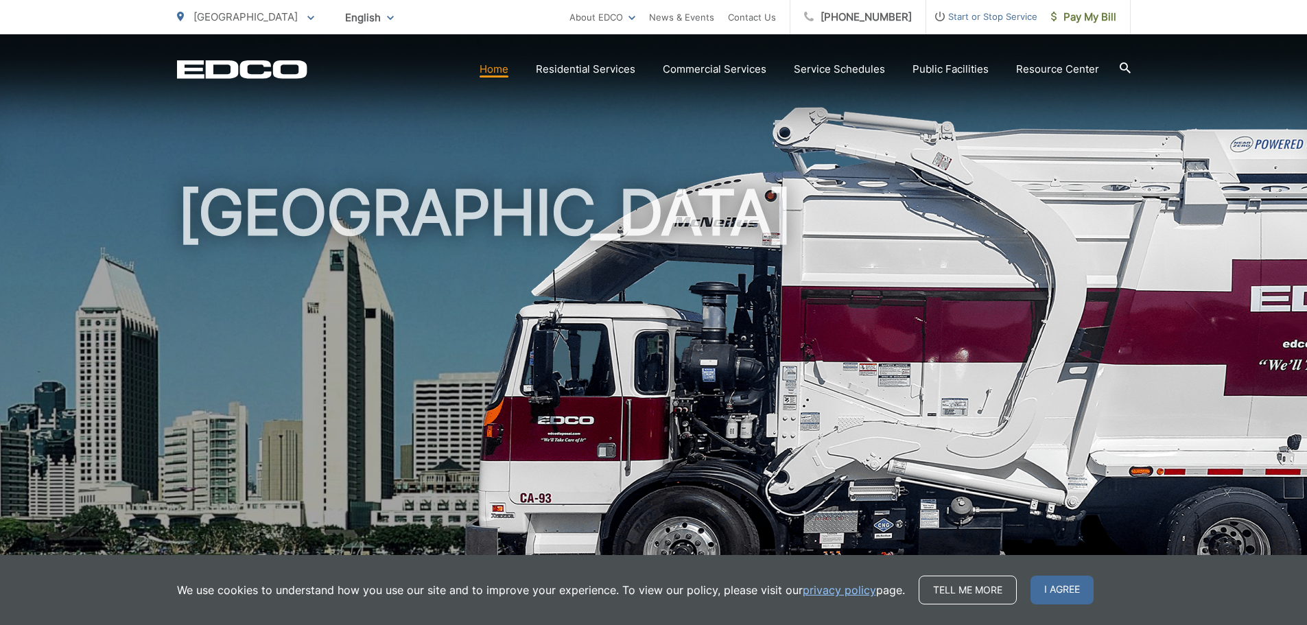  Describe the element at coordinates (585, 69) in the screenshot. I see `a: Residential Services` at that location.